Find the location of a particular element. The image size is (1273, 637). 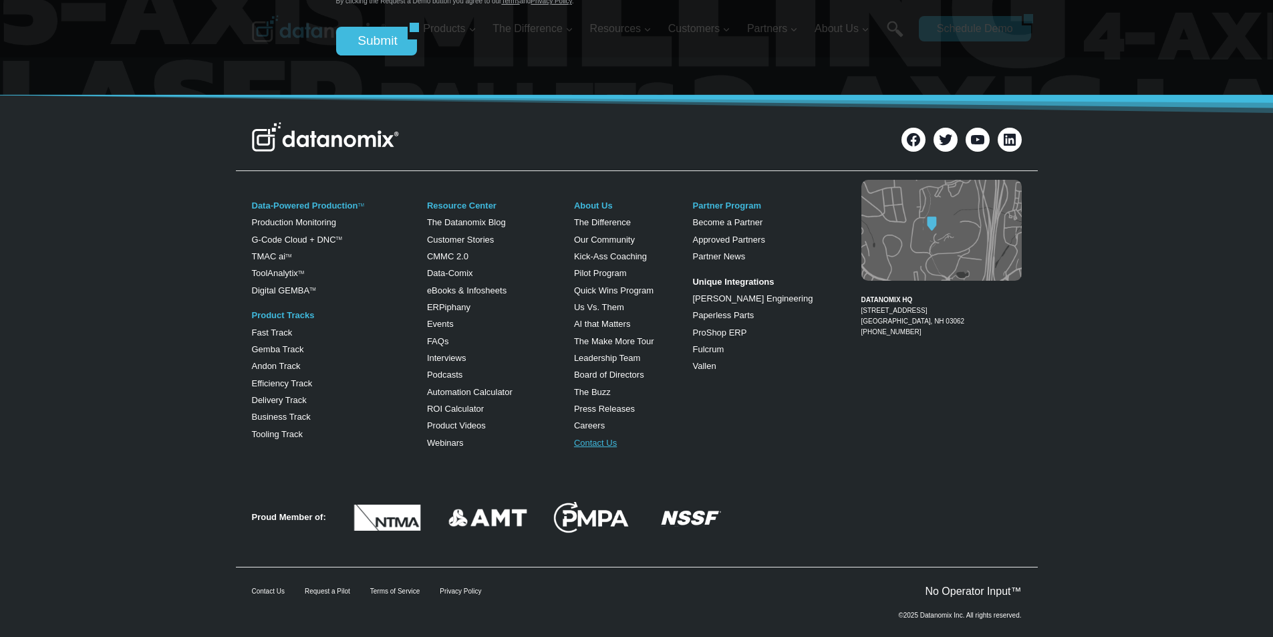

a: Product Tracks is located at coordinates (283, 315).